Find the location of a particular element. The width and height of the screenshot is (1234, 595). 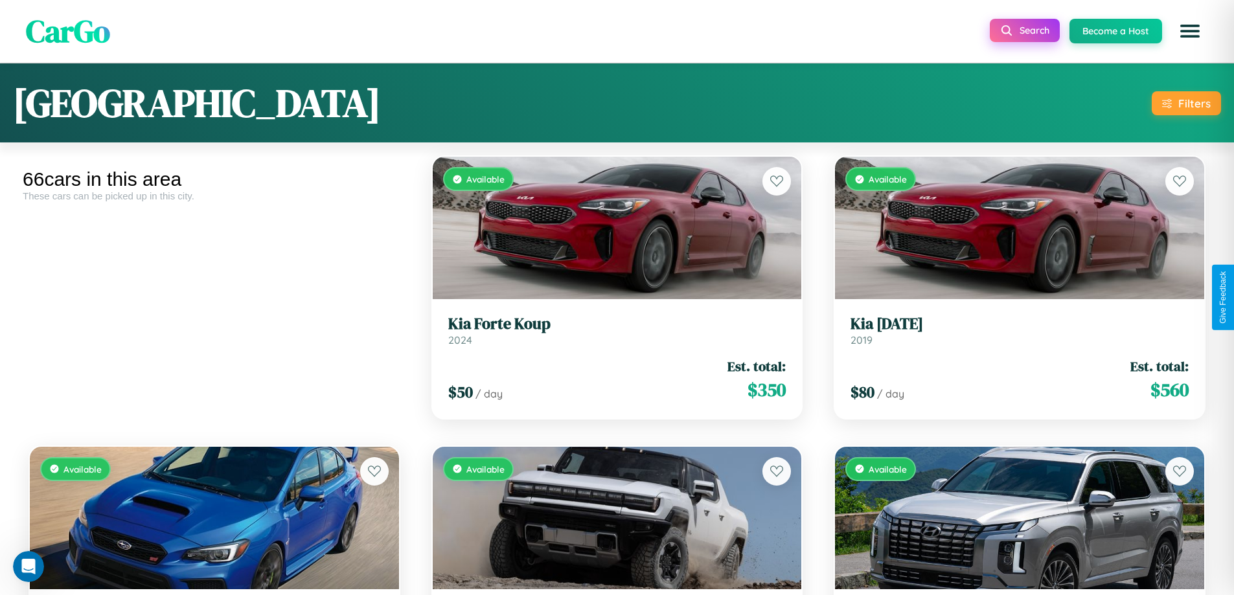

button: Open menu is located at coordinates (1190, 31).